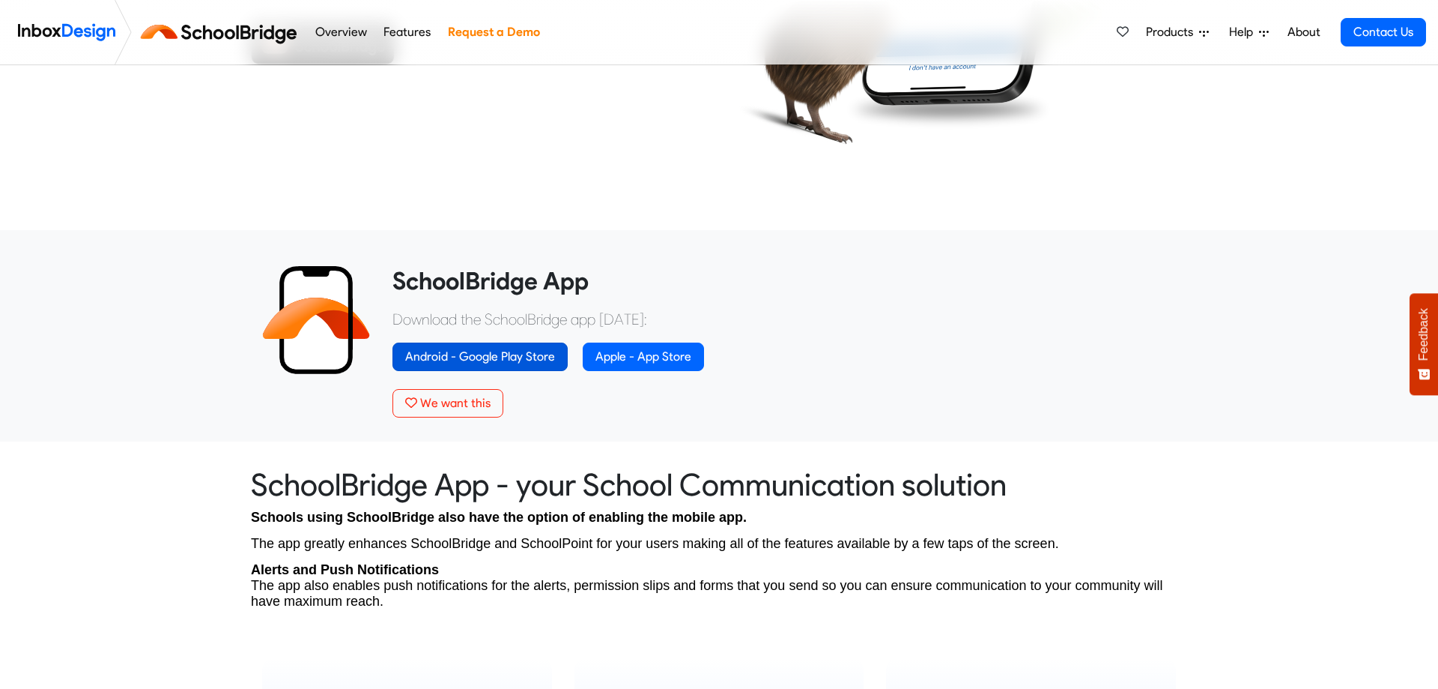 This screenshot has width=1438, height=689. What do you see at coordinates (644, 357) in the screenshot?
I see `a: Apple - App Store` at bounding box center [644, 357].